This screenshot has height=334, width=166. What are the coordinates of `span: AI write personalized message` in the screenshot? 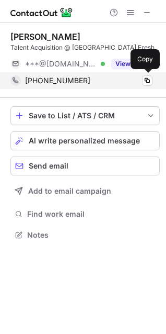 It's located at (84, 141).